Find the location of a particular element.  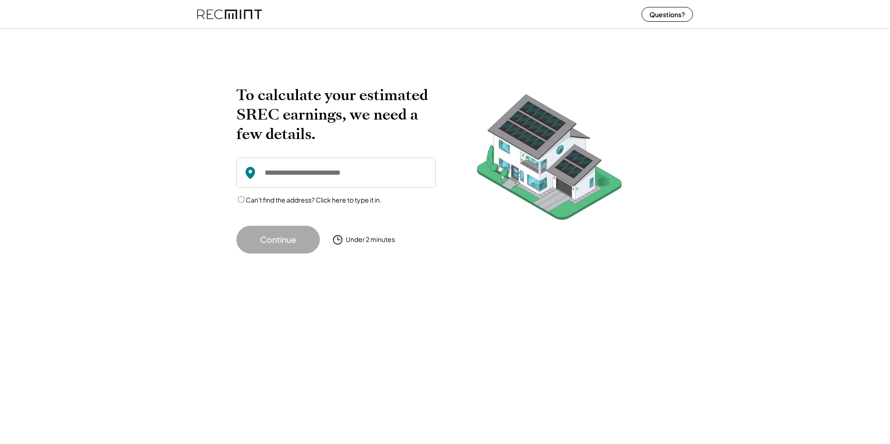

button: Questions? is located at coordinates (667, 14).